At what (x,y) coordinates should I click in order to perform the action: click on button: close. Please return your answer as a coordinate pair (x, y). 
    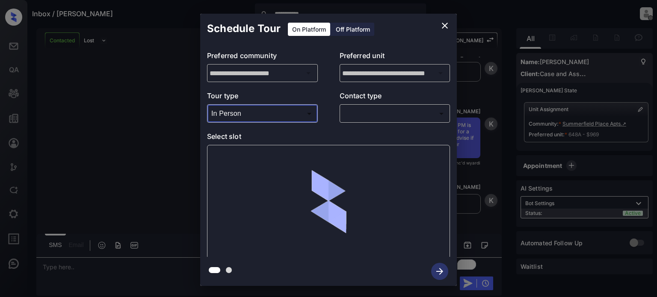
    Looking at the image, I should click on (445, 26).